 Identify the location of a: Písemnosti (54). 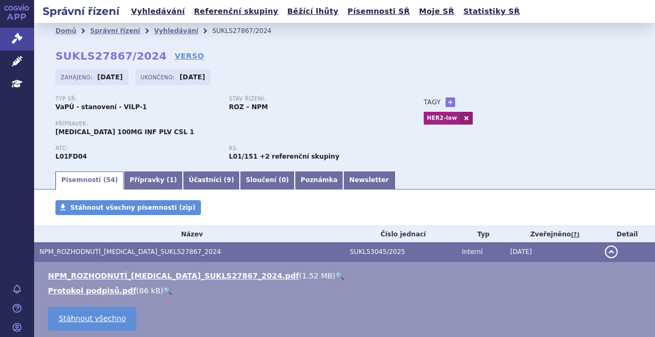
(90, 181).